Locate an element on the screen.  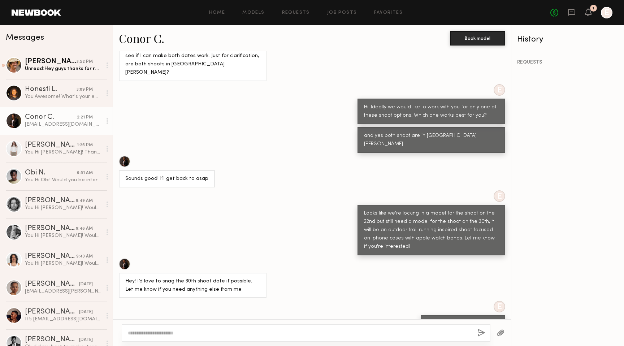
div: 2:21 PM is located at coordinates (85, 117).